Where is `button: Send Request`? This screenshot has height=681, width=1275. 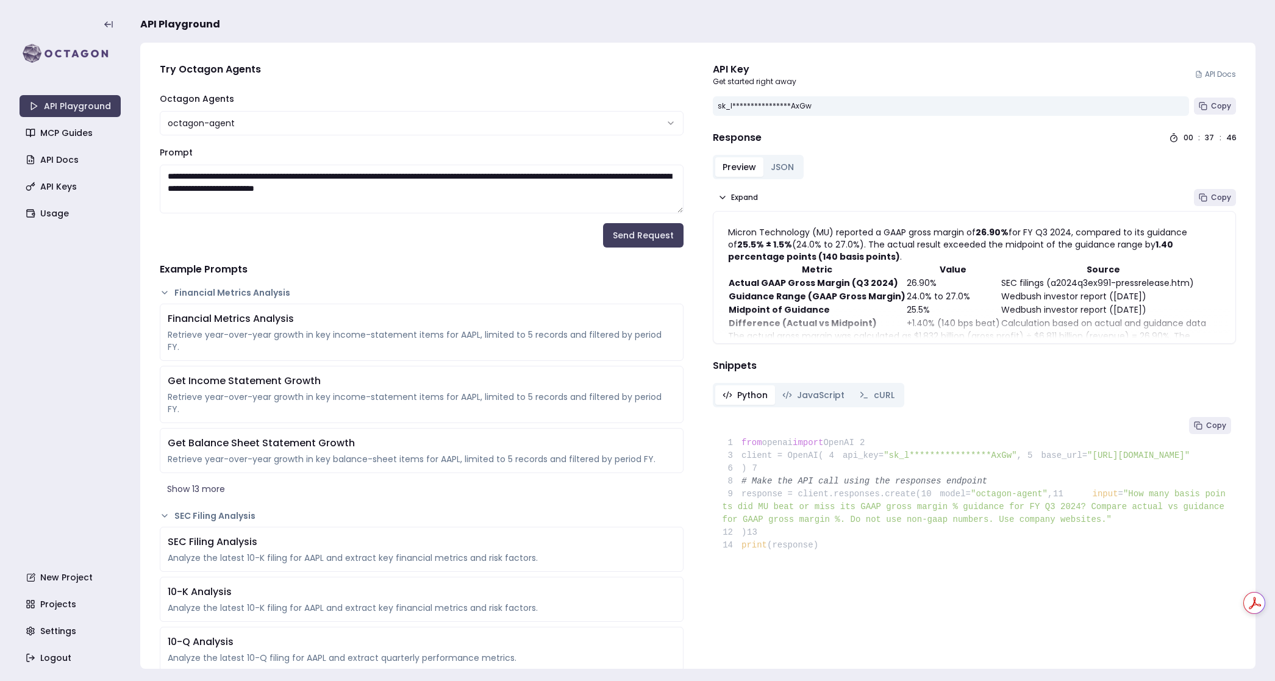
button: Send Request is located at coordinates (644, 235).